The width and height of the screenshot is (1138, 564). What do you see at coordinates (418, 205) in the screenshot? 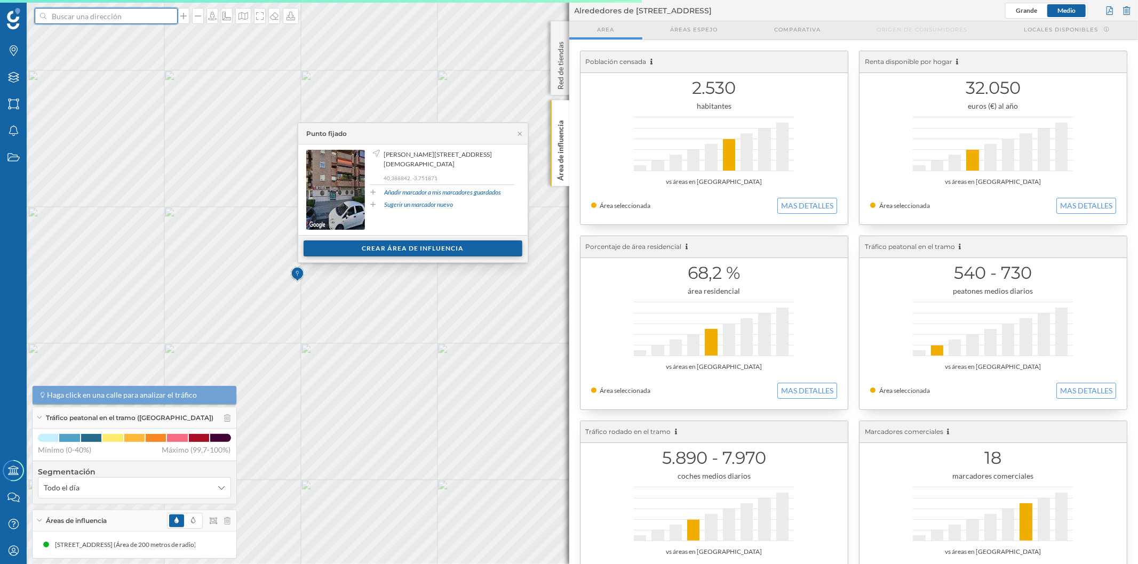
I see `a: Sugerir un marcador nuevo` at bounding box center [418, 205].